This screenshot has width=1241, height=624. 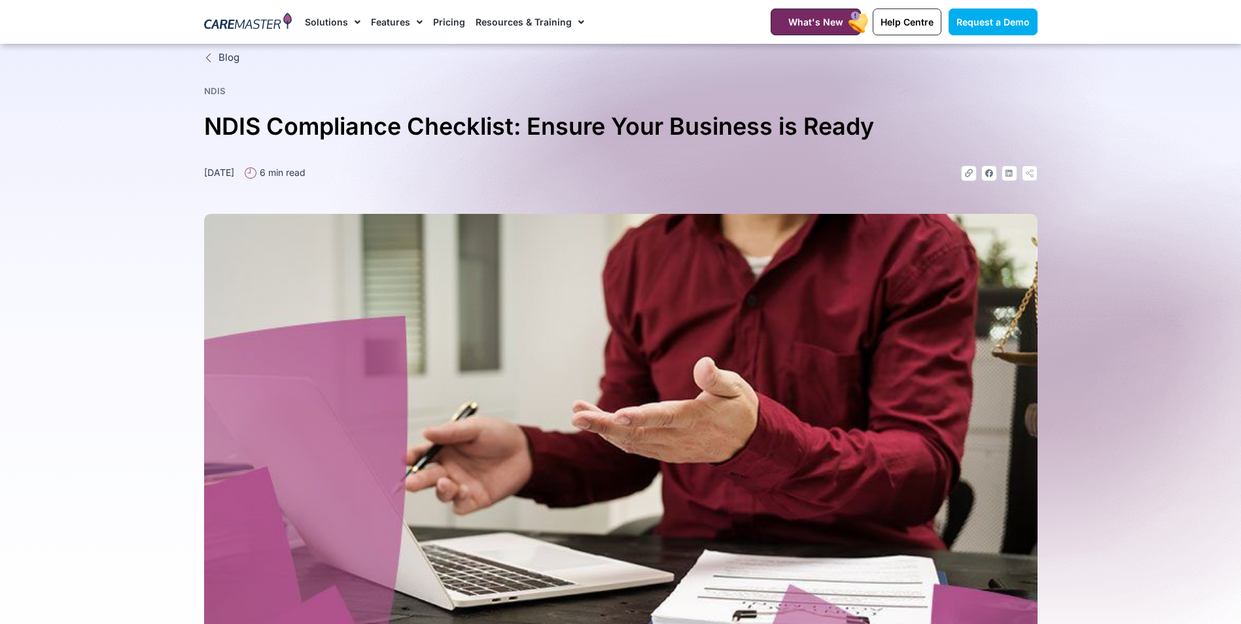 I want to click on a: Blog, so click(x=621, y=58).